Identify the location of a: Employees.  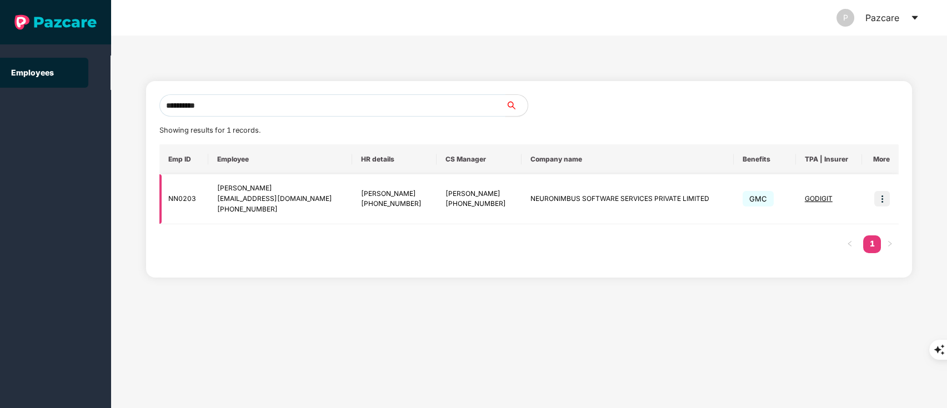
(32, 72).